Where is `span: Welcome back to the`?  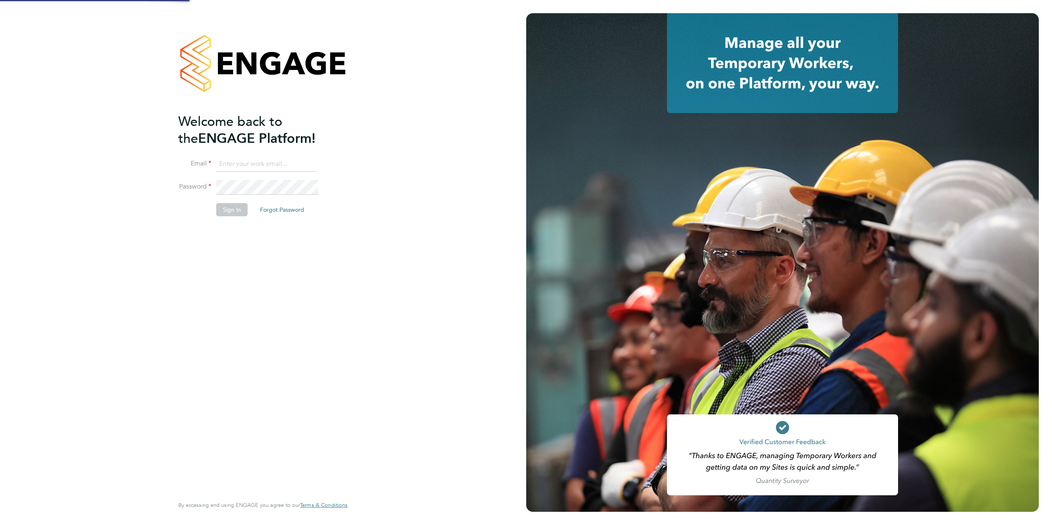 span: Welcome back to the is located at coordinates (230, 130).